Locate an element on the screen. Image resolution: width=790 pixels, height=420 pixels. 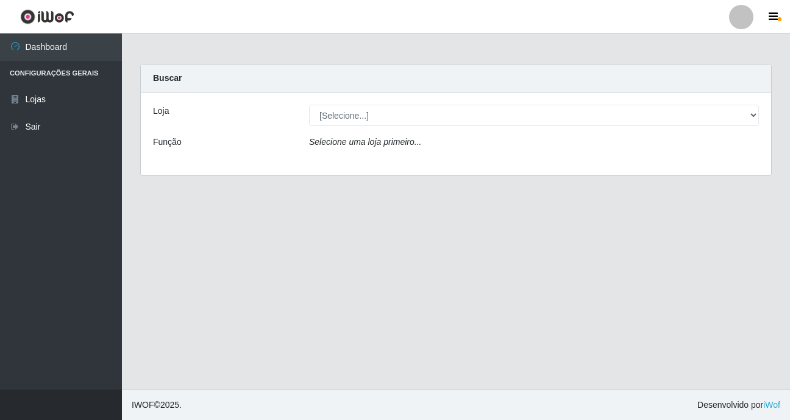
span: Desenvolvido por is located at coordinates (738, 405).